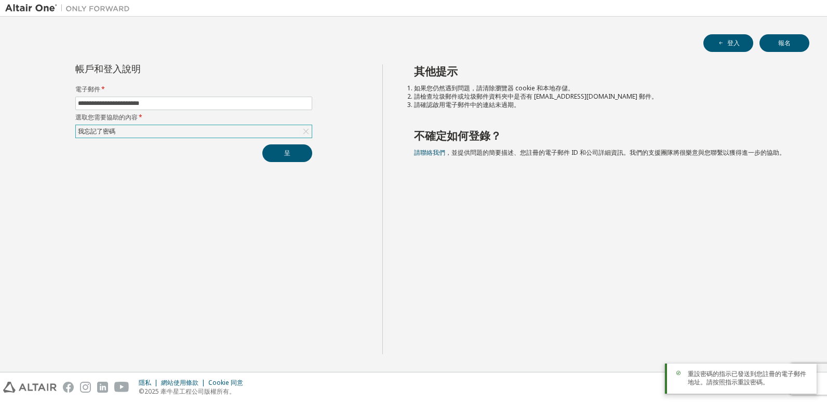 Image resolution: width=827 pixels, height=402 pixels. What do you see at coordinates (600, 152) in the screenshot?
I see `span: ，並提供問題的簡要描述、您註冊的電子郵件 ID 和公司詳細資訊。我們的支援團隊將很樂意與您聯繫以獲得進一步的協助。` at bounding box center [600, 152].